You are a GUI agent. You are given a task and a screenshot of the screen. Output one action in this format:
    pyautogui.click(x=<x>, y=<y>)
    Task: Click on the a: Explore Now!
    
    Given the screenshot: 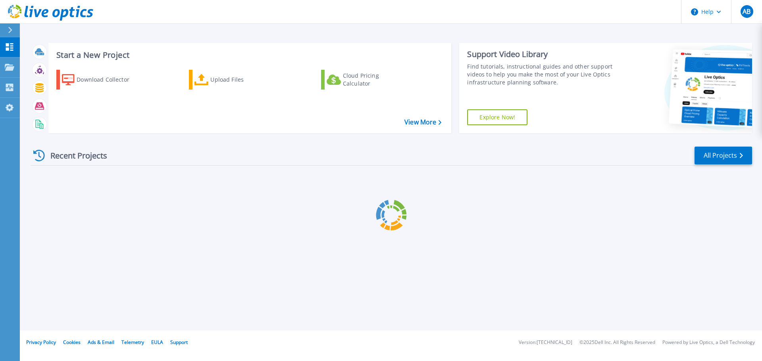 What is the action you would take?
    pyautogui.click(x=497, y=117)
    